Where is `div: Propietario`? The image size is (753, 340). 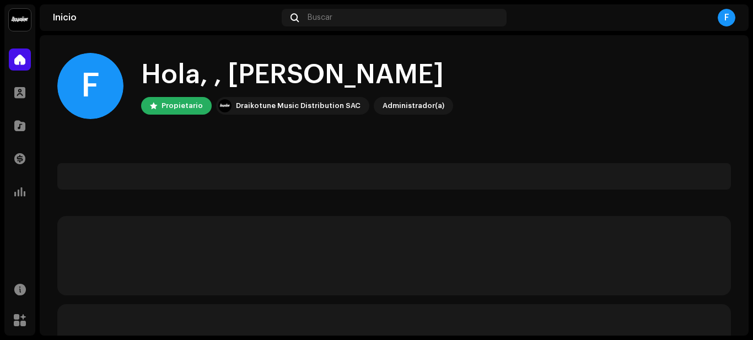
div: Propietario is located at coordinates (182, 106).